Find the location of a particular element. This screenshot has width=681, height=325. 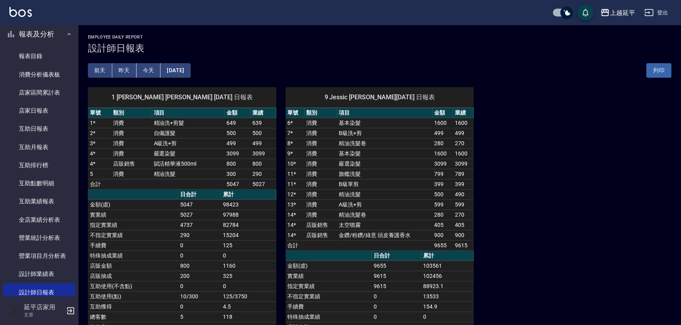

td: 290 is located at coordinates (199, 235).